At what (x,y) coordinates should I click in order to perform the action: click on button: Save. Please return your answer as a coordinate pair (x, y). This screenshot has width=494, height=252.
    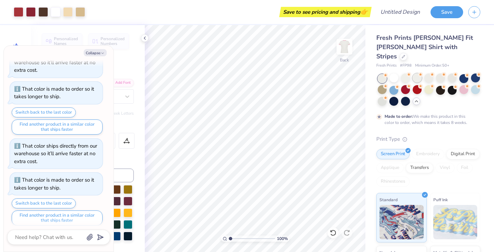
    Looking at the image, I should click on (447, 12).